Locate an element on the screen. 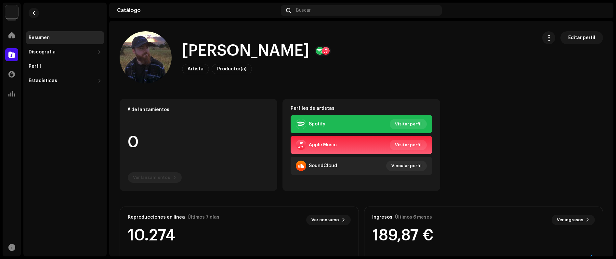 Image resolution: width=616 pixels, height=259 pixels. div: Catálogo is located at coordinates (198, 10).